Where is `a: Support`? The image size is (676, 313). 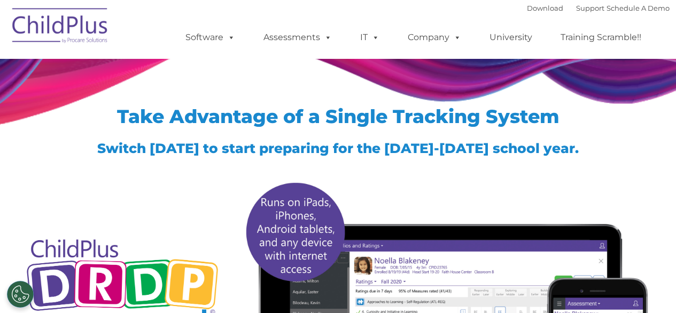
a: Support is located at coordinates (590, 8).